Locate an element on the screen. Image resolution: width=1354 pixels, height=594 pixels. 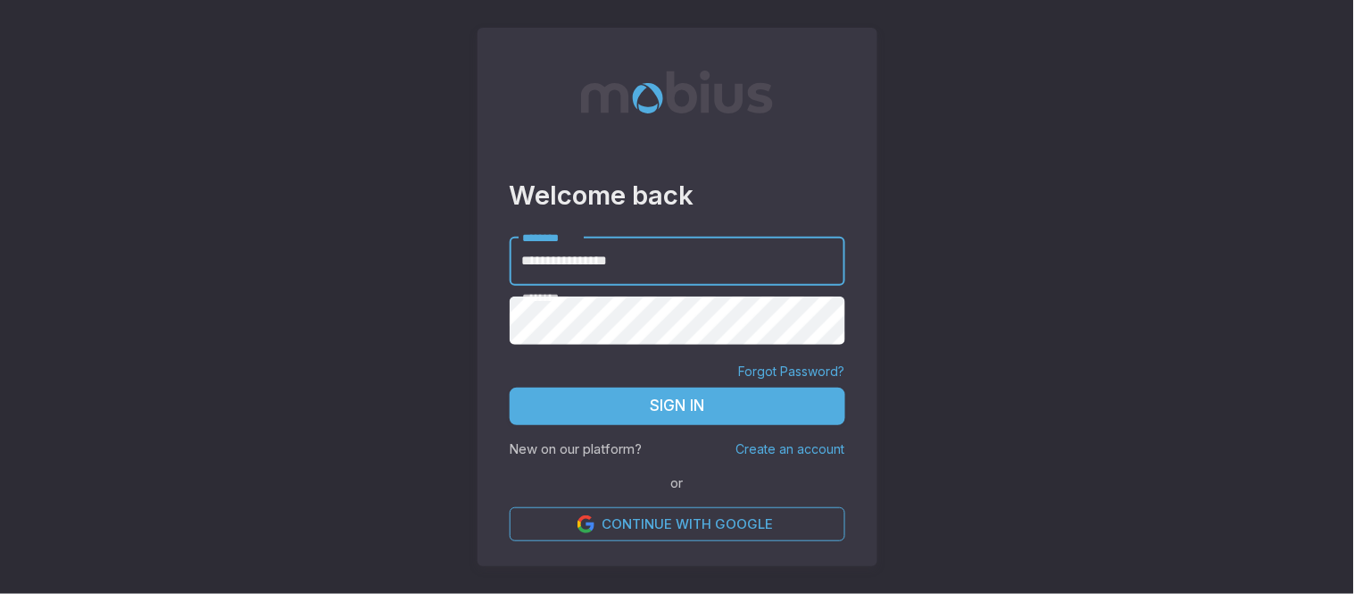
h3: Welcome back is located at coordinates (678, 196).